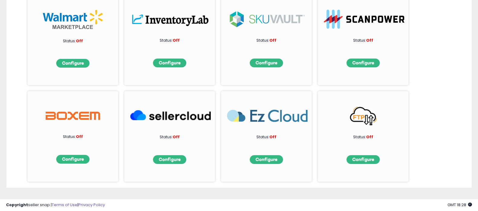 This screenshot has width=478, height=211. I want to click on a: Privacy Policy, so click(92, 205).